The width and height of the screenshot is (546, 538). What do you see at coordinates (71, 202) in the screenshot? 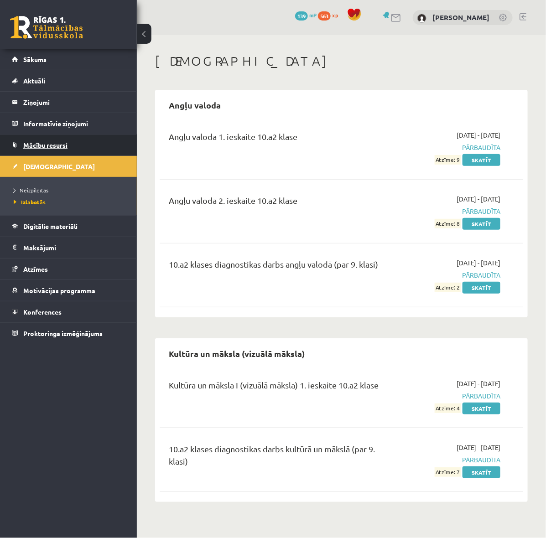
I see `a: Izlabotās` at bounding box center [71, 202].